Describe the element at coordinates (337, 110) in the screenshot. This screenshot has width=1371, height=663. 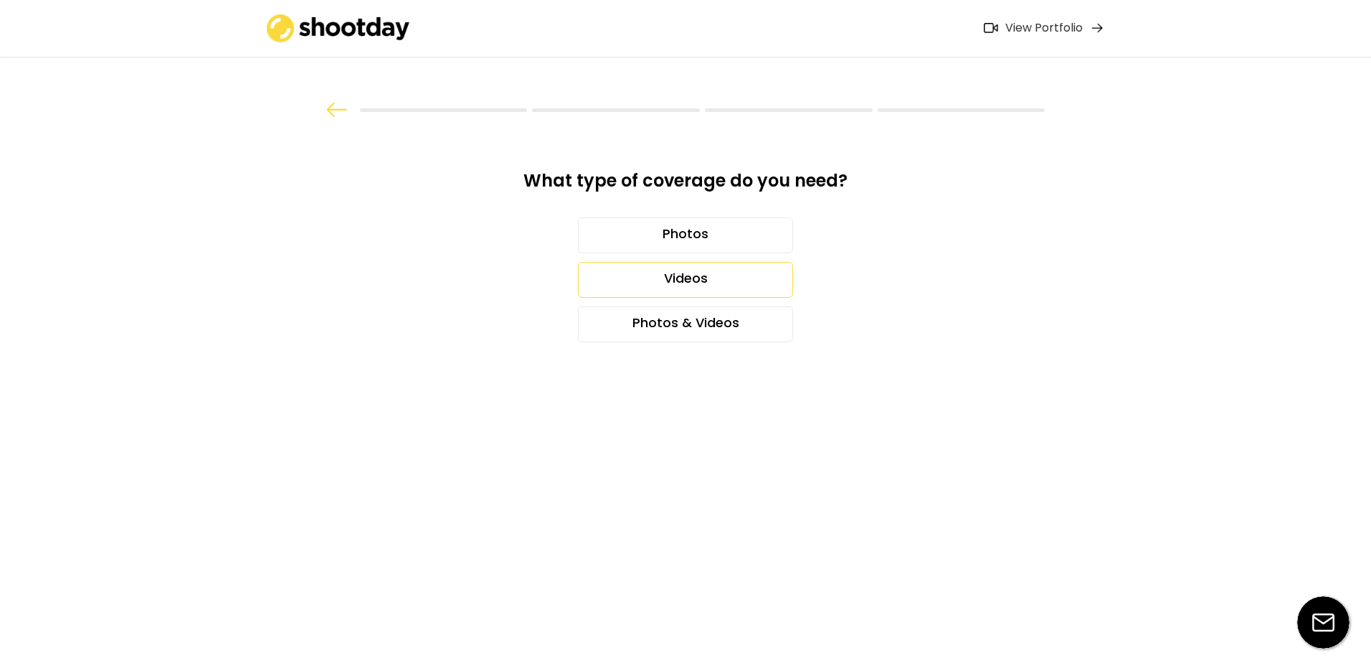
I see `img: arrow%20back.svg` at that location.